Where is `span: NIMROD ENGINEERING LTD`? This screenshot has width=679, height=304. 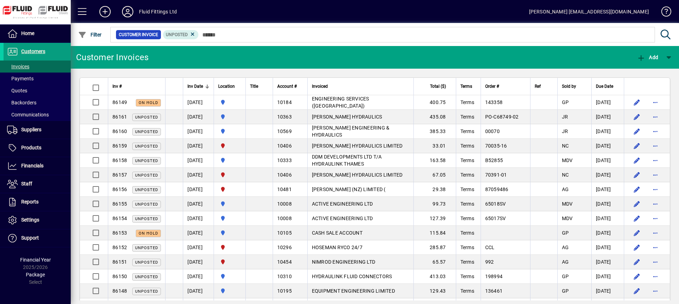
span: NIMROD ENGINEERING LTD is located at coordinates (344, 262).